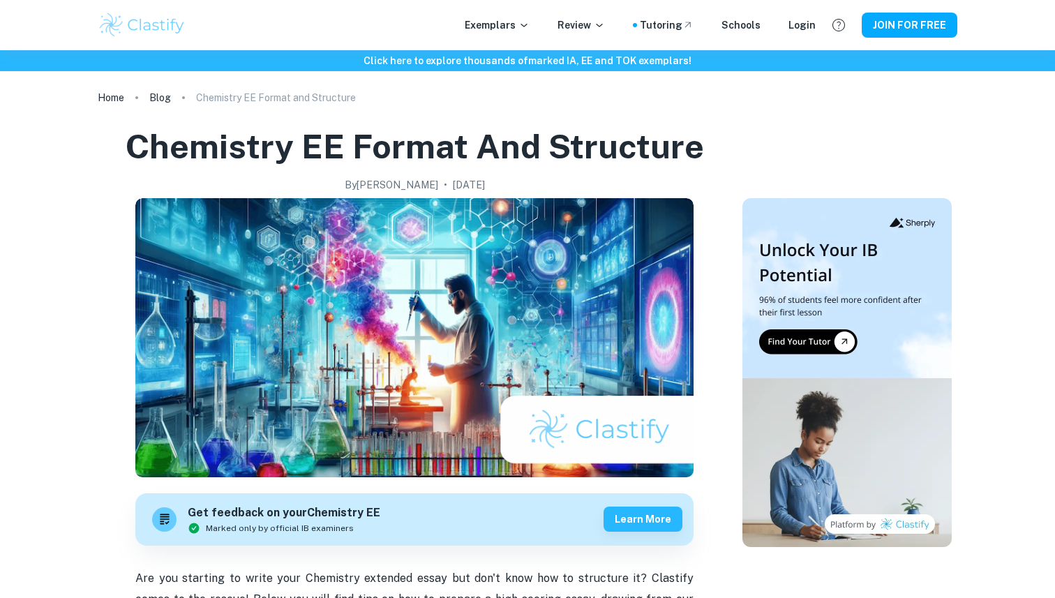 The image size is (1055, 598). Describe the element at coordinates (280, 528) in the screenshot. I see `span: Marked only by official IB examiners` at that location.